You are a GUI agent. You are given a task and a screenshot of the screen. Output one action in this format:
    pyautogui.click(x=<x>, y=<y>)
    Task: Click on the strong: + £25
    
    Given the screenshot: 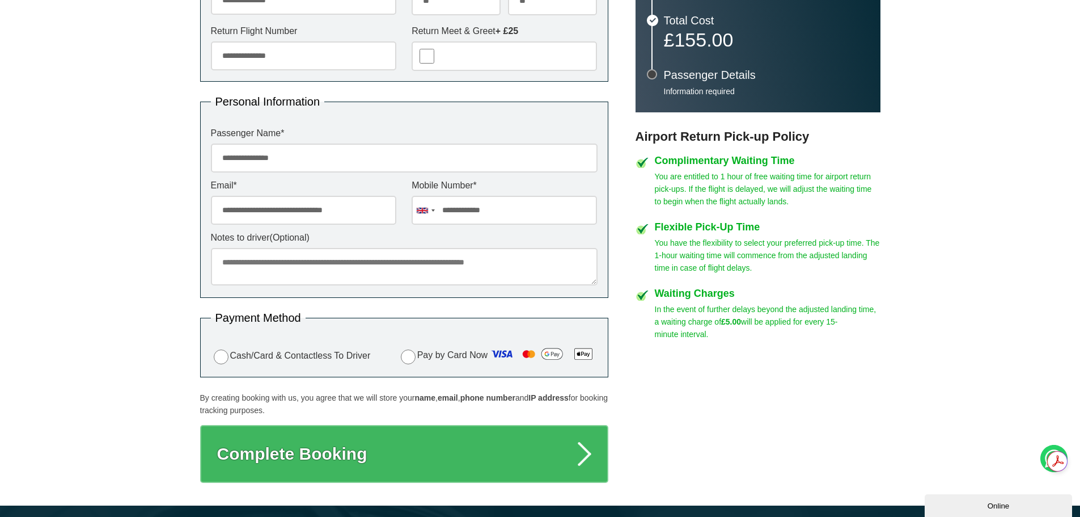 What is the action you would take?
    pyautogui.click(x=507, y=31)
    